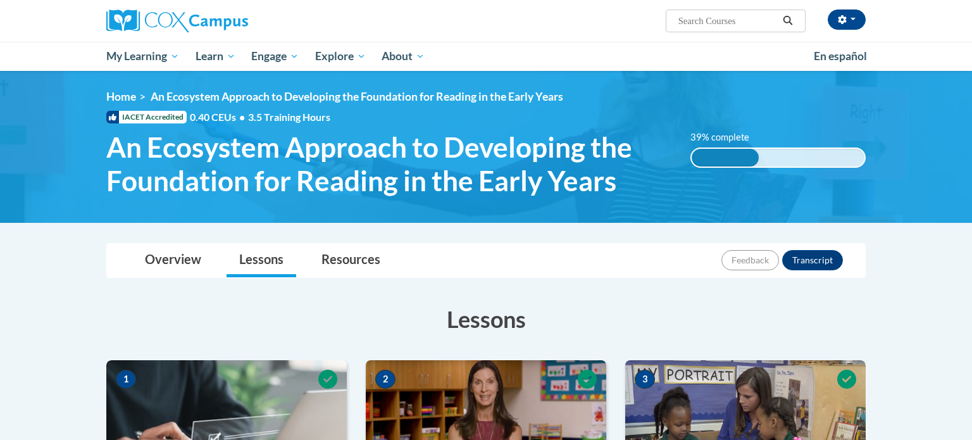 This screenshot has width=972, height=440. What do you see at coordinates (215, 56) in the screenshot?
I see `span: Learn` at bounding box center [215, 56].